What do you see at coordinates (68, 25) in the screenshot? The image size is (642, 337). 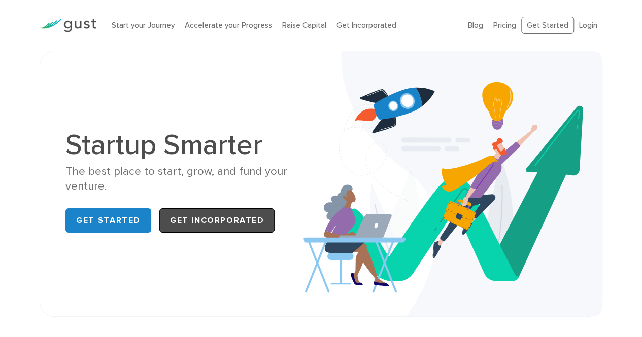 I see `img: Gust Logo` at bounding box center [68, 25].